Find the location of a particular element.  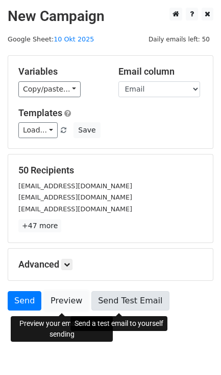

div: Preview your emails before sending is located at coordinates (62, 329).